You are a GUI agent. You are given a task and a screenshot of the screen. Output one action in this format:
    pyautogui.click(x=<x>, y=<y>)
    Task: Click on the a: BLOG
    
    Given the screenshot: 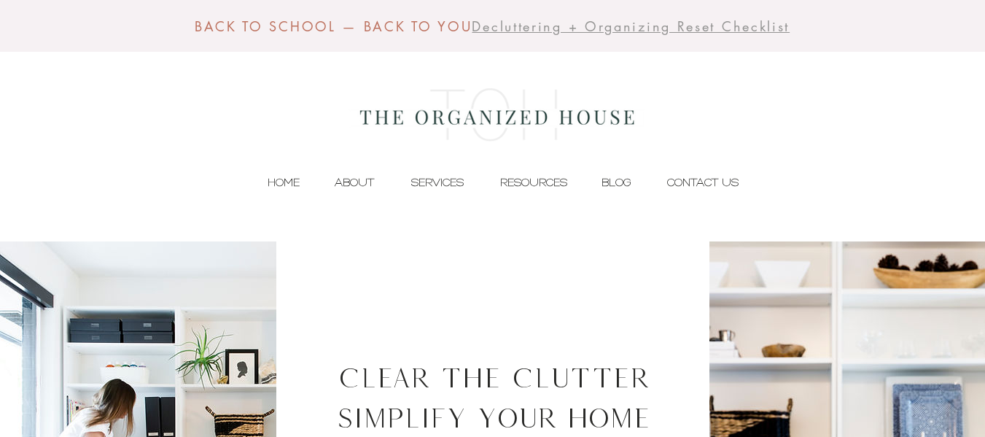 What is the action you would take?
    pyautogui.click(x=607, y=182)
    